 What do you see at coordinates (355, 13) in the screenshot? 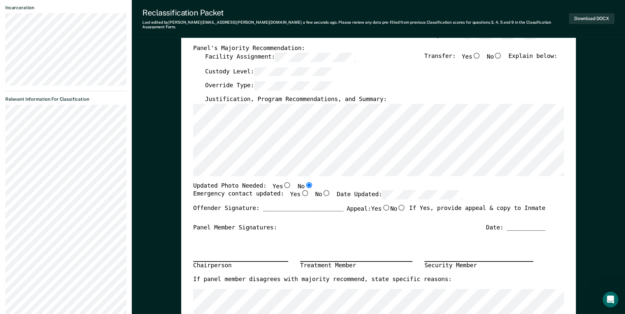
I see `div: Reclassification Packet` at bounding box center [355, 13].